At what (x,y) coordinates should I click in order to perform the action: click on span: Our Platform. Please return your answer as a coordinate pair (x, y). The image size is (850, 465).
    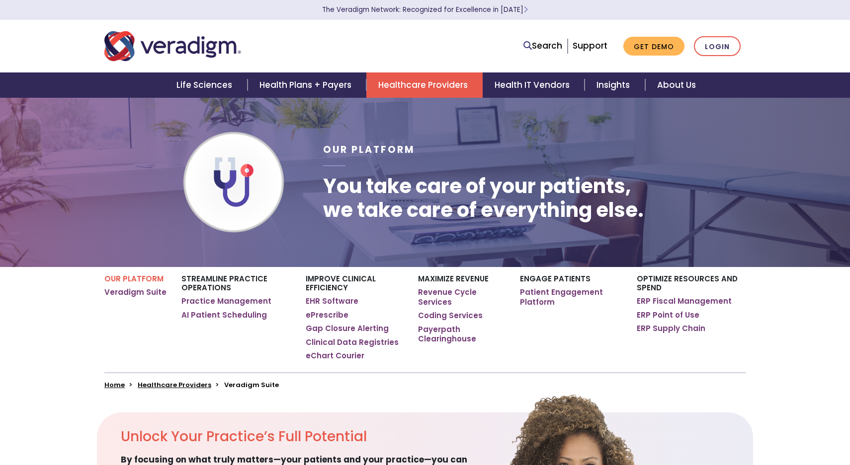
    Looking at the image, I should click on (369, 150).